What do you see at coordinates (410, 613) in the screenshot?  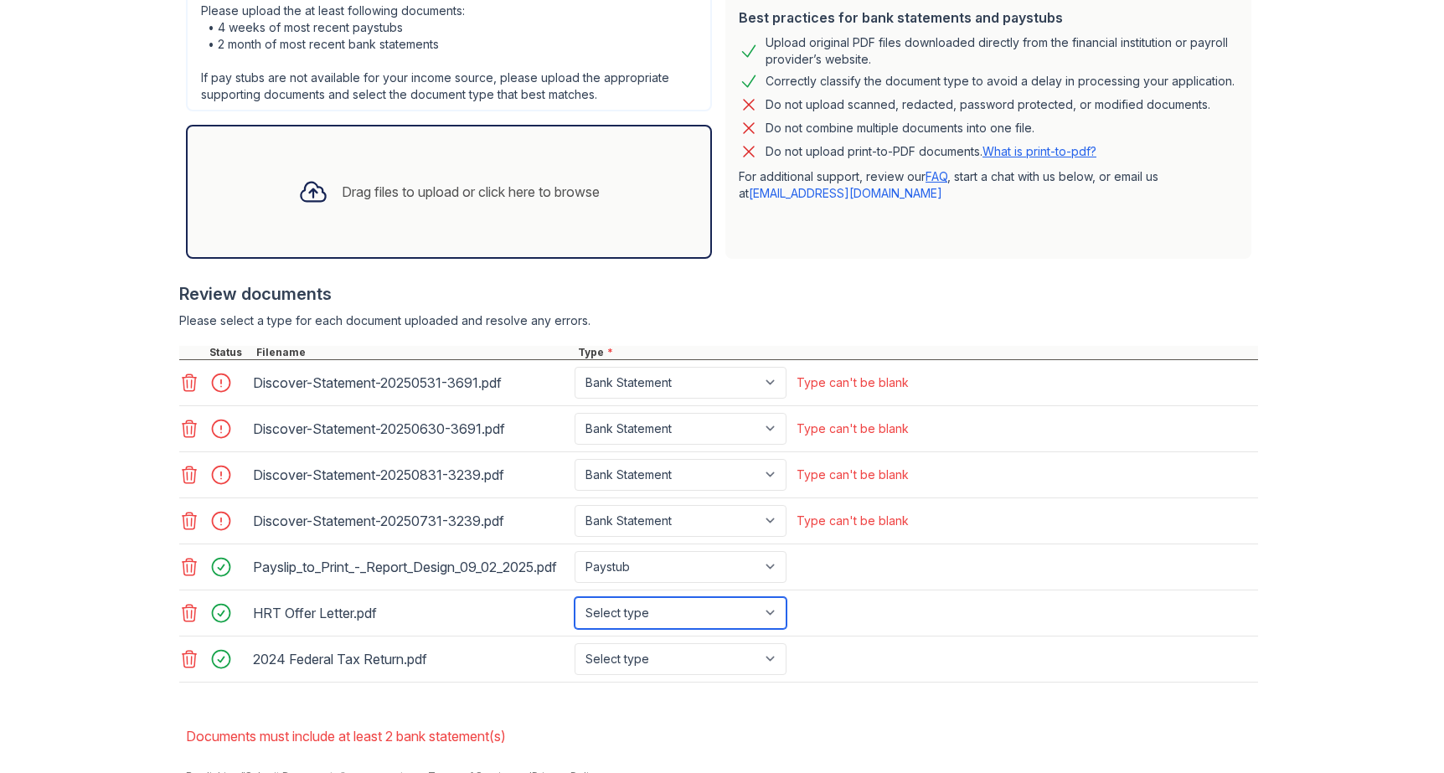 I see `div: HRT Offer Letter.pdf` at bounding box center [410, 613].